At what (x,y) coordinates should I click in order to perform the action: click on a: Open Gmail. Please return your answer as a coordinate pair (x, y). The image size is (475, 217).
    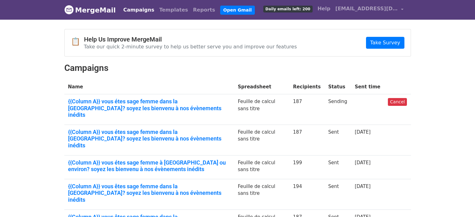
    Looking at the image, I should click on (237, 10).